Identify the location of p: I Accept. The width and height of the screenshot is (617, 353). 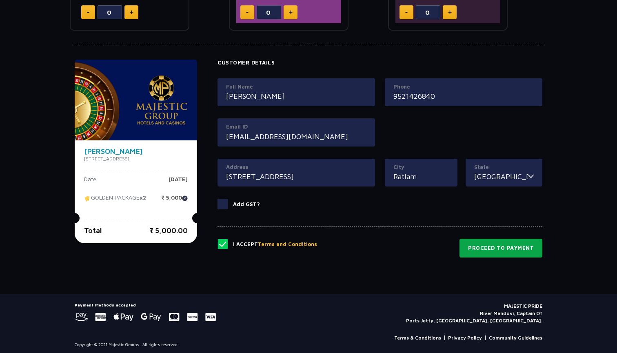
(275, 245).